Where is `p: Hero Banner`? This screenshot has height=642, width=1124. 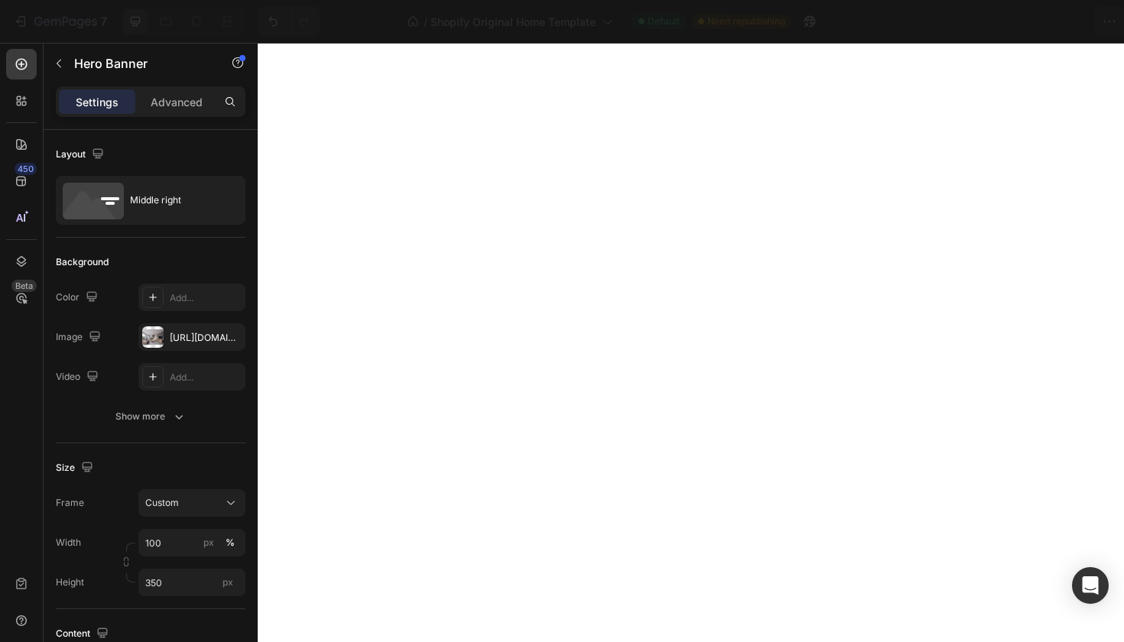 p: Hero Banner is located at coordinates (139, 63).